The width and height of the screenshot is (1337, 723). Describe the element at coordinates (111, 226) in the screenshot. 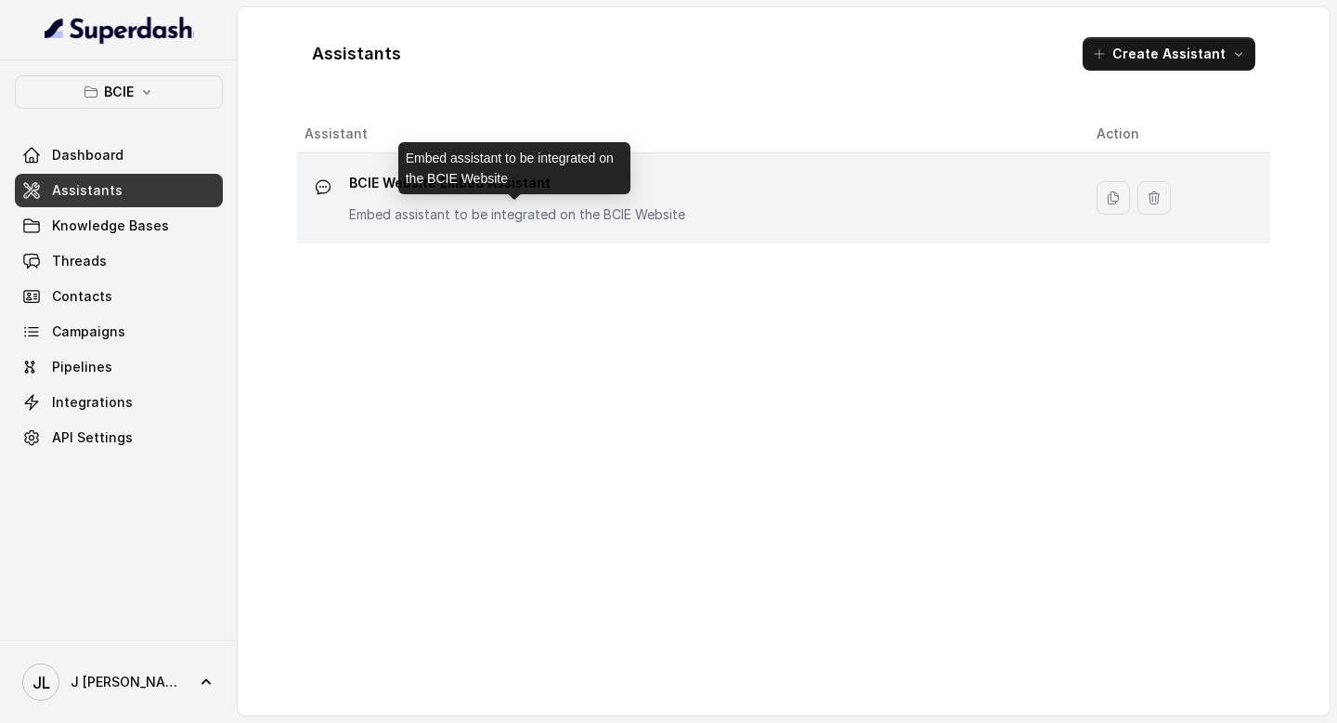

I see `span: Knowledge Bases` at that location.